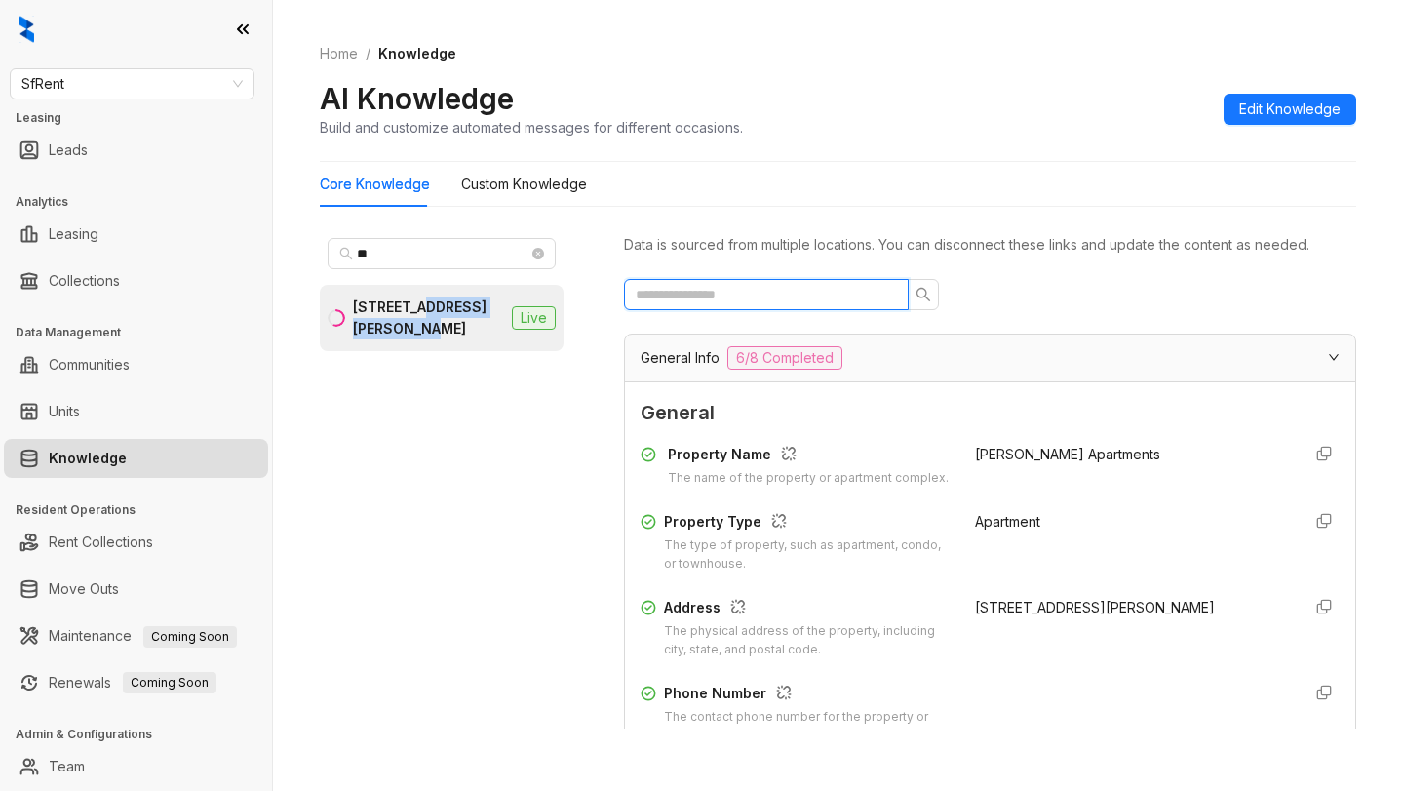 Image resolution: width=1403 pixels, height=791 pixels. What do you see at coordinates (808, 456) in the screenshot?
I see `div: Property Name` at bounding box center [808, 456].